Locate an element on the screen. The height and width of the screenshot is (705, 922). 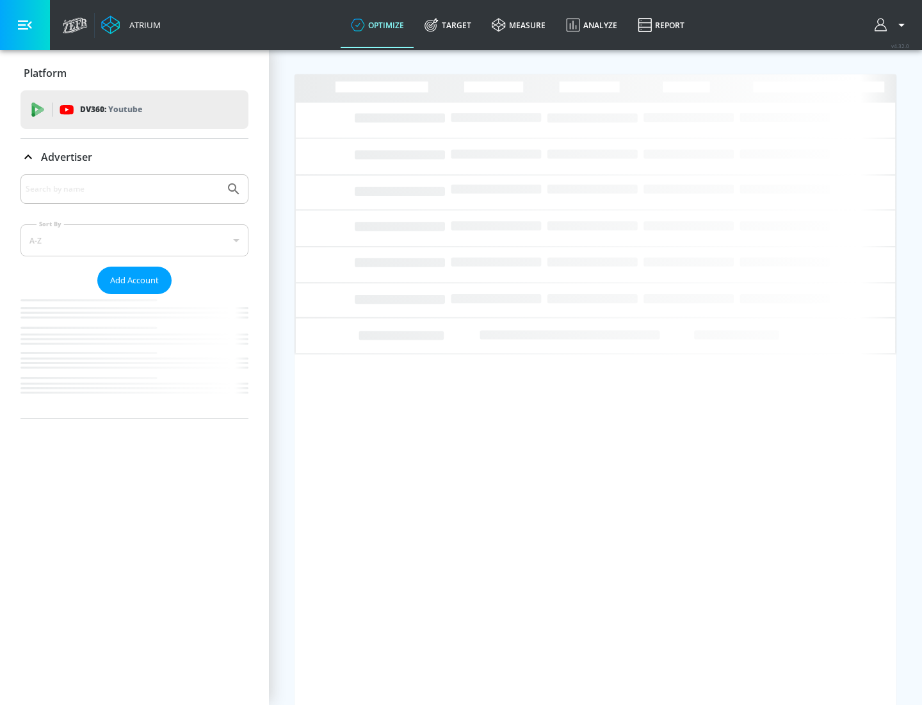
div: DV360: Youtube is located at coordinates (135, 110).